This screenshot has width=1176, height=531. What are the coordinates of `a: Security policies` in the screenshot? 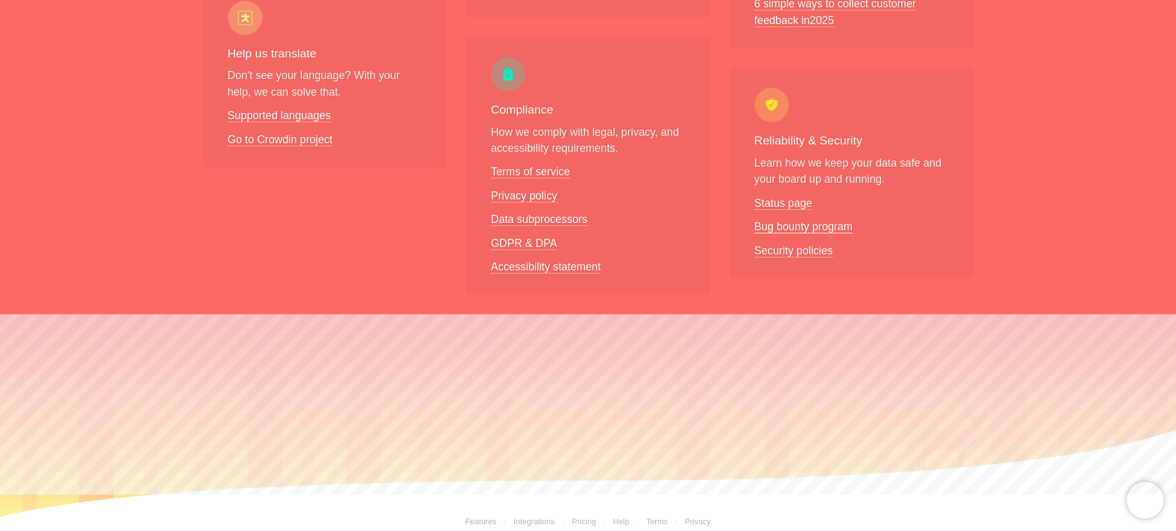 It's located at (793, 251).